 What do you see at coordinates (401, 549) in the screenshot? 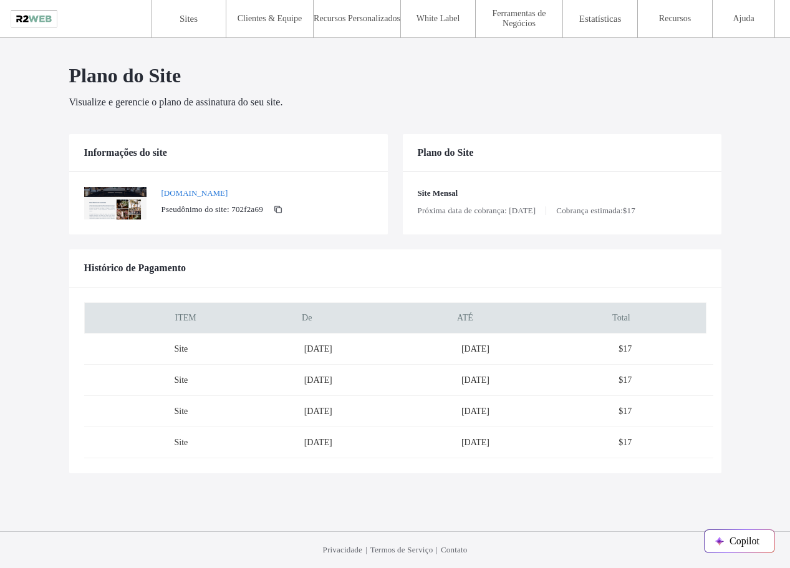
I see `a: Termos de Serviço` at bounding box center [401, 549].